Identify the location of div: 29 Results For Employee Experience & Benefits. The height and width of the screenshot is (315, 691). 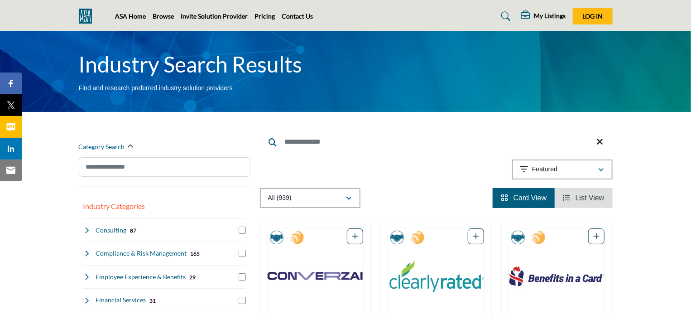
(192, 277).